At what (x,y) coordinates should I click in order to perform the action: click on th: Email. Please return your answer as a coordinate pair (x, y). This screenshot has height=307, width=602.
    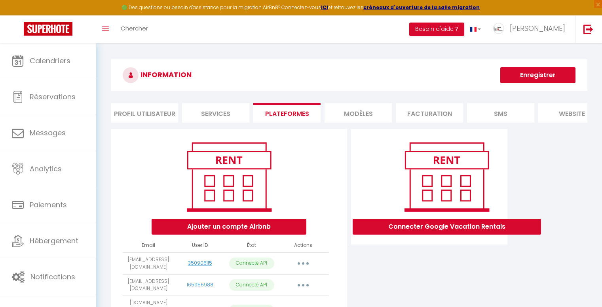
    Looking at the image, I should click on (149, 246).